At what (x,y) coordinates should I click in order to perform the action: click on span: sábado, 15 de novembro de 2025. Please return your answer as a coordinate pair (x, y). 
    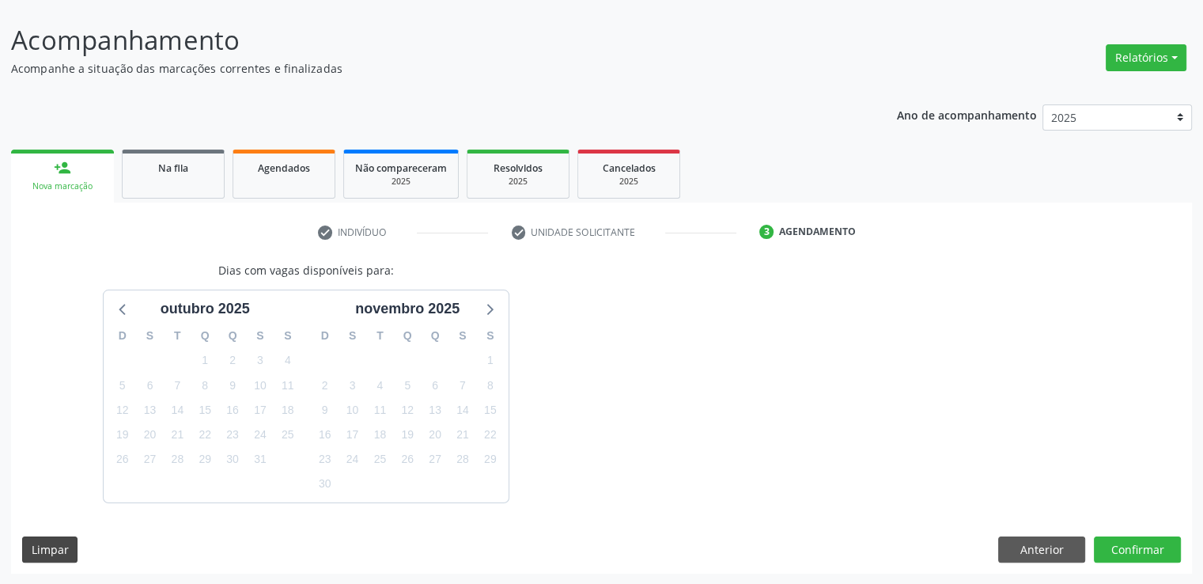
    Looking at the image, I should click on (490, 410).